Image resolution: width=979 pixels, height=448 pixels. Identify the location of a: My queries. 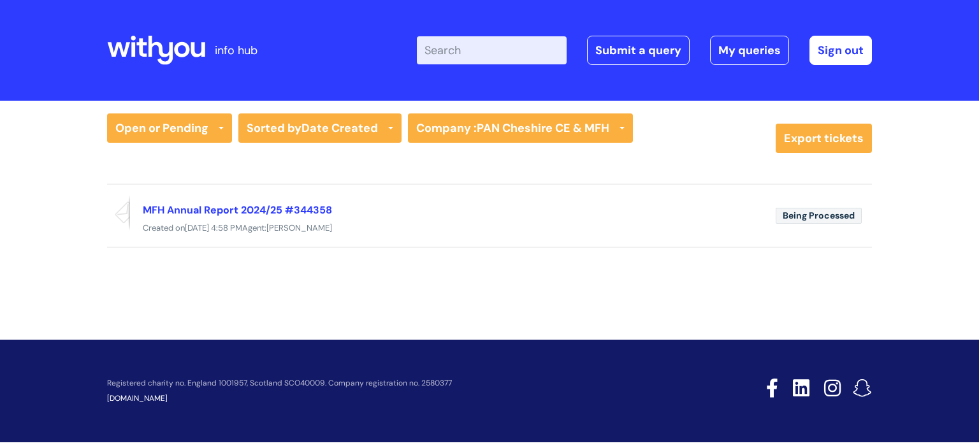
(750, 50).